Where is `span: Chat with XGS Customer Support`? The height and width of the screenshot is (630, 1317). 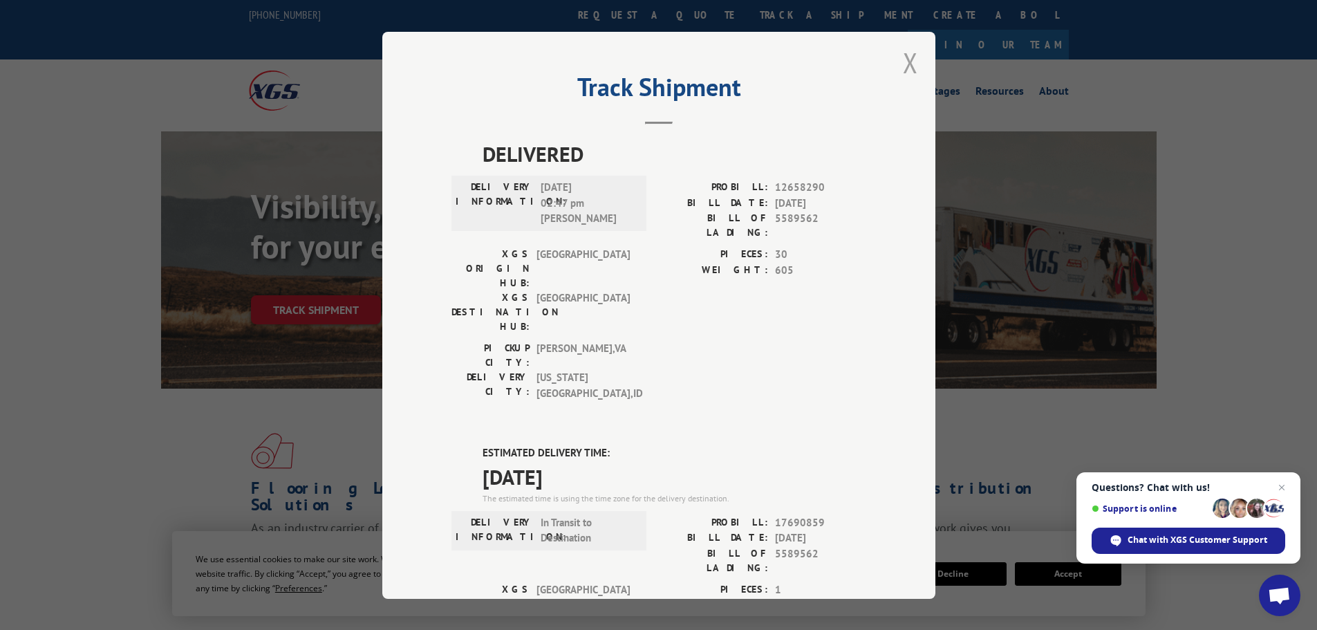 span: Chat with XGS Customer Support is located at coordinates (1197, 540).